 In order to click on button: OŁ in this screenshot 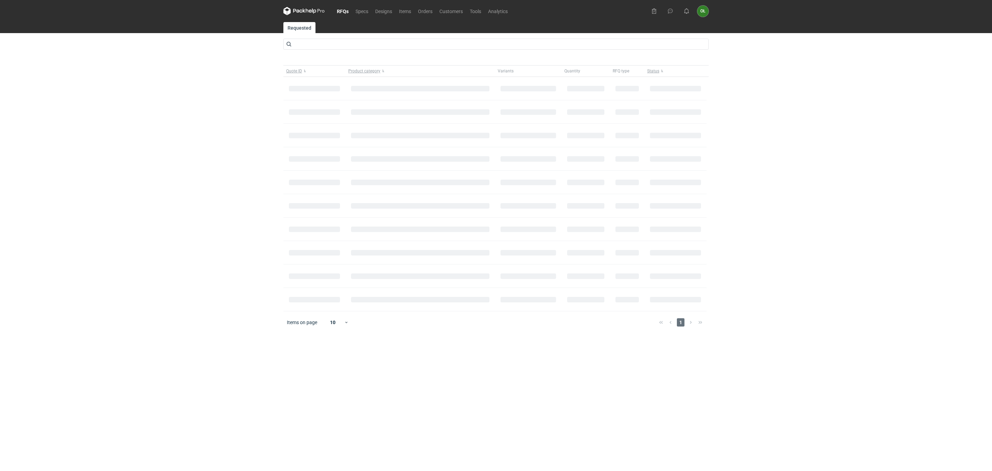, I will do `click(702, 11)`.